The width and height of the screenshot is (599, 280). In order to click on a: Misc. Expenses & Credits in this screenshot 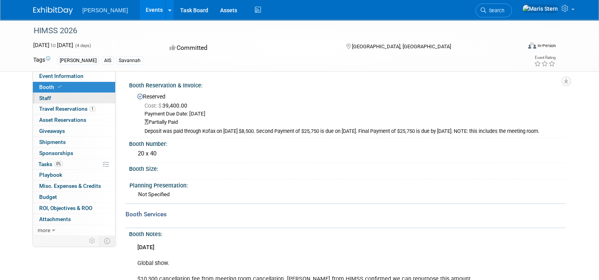, I will do `click(74, 186)`.